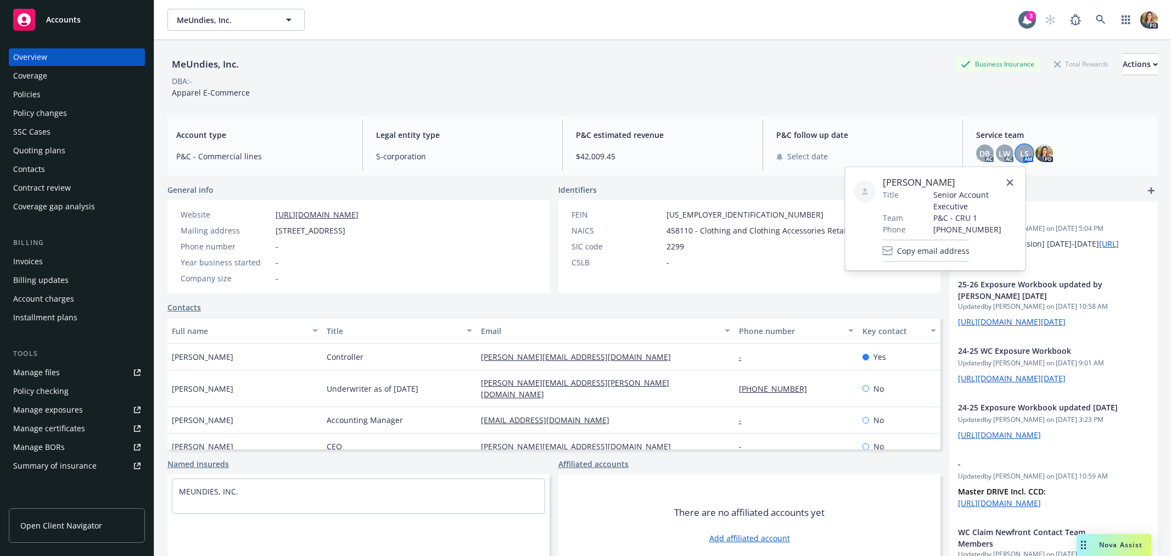 Image resolution: width=1171 pixels, height=556 pixels. What do you see at coordinates (662, 156) in the screenshot?
I see `span: $42,009.45` at bounding box center [662, 156].